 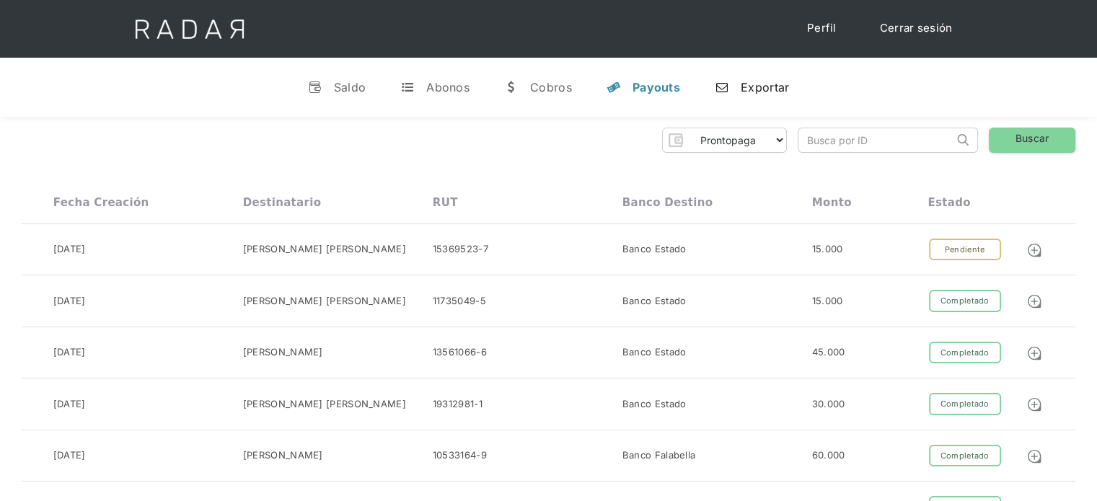 I want to click on a: Cerrar sesión, so click(x=916, y=28).